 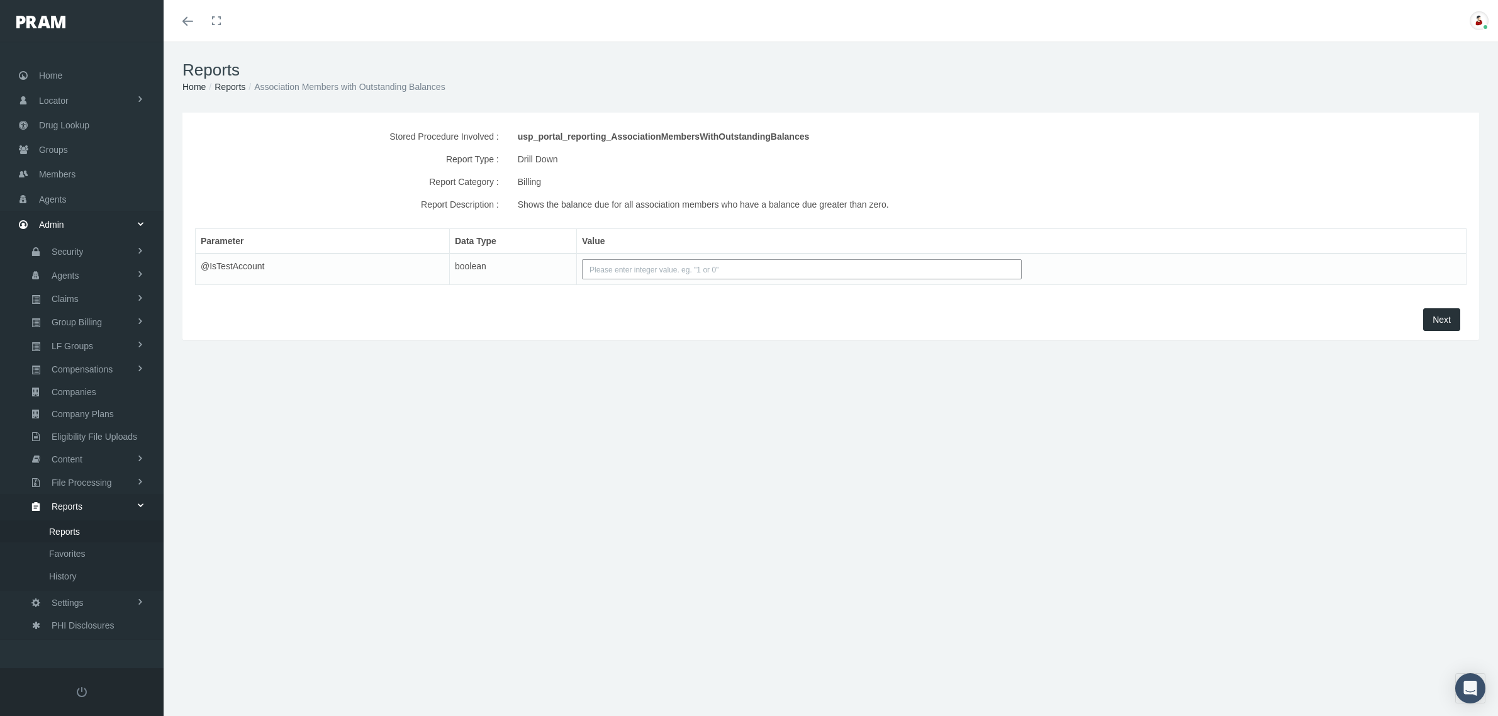 I want to click on span: Home, so click(x=50, y=75).